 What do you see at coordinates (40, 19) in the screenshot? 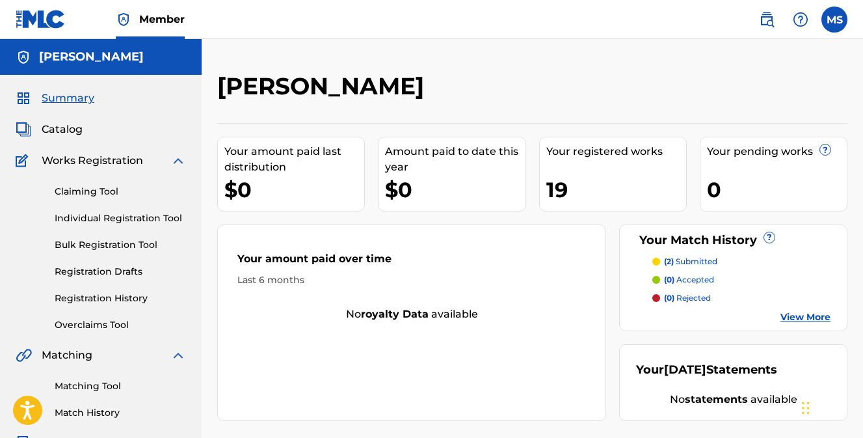
I see `img: MLC Logo` at bounding box center [40, 19].